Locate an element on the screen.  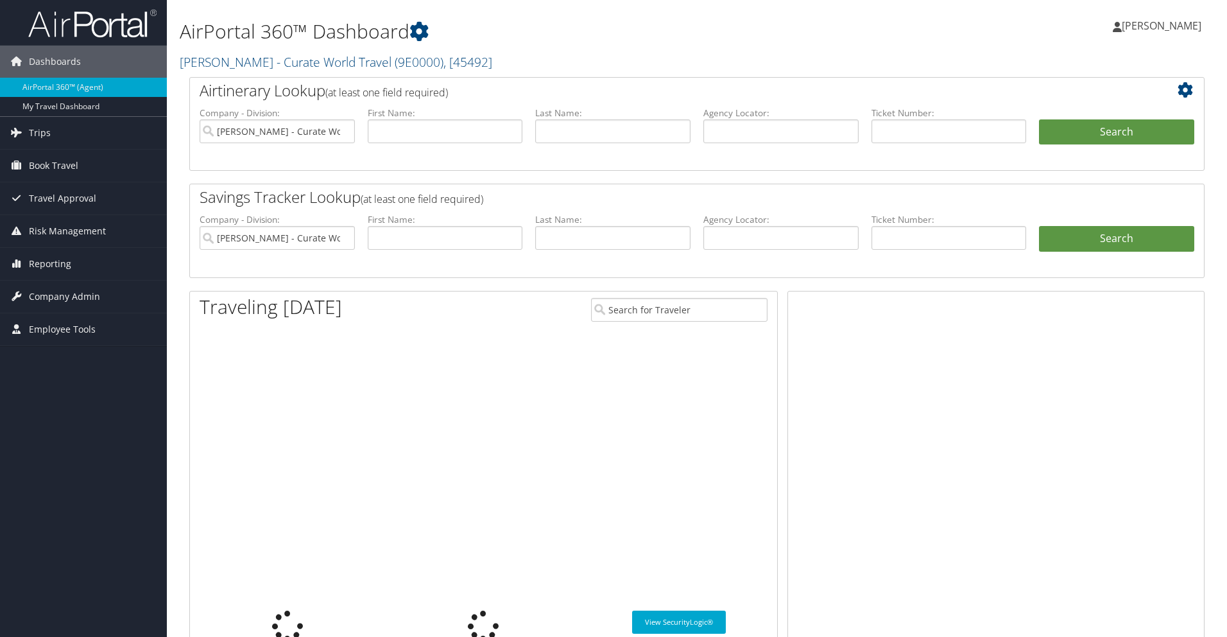
input: search accounts is located at coordinates (277, 238).